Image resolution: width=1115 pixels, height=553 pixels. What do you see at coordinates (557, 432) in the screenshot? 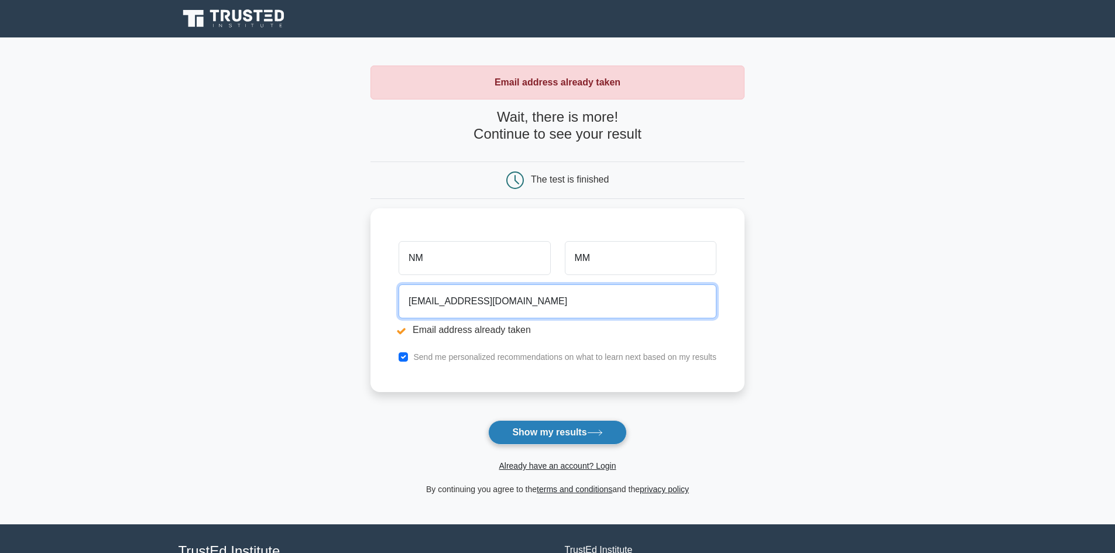
I see `button: Show my results` at bounding box center [557, 432].